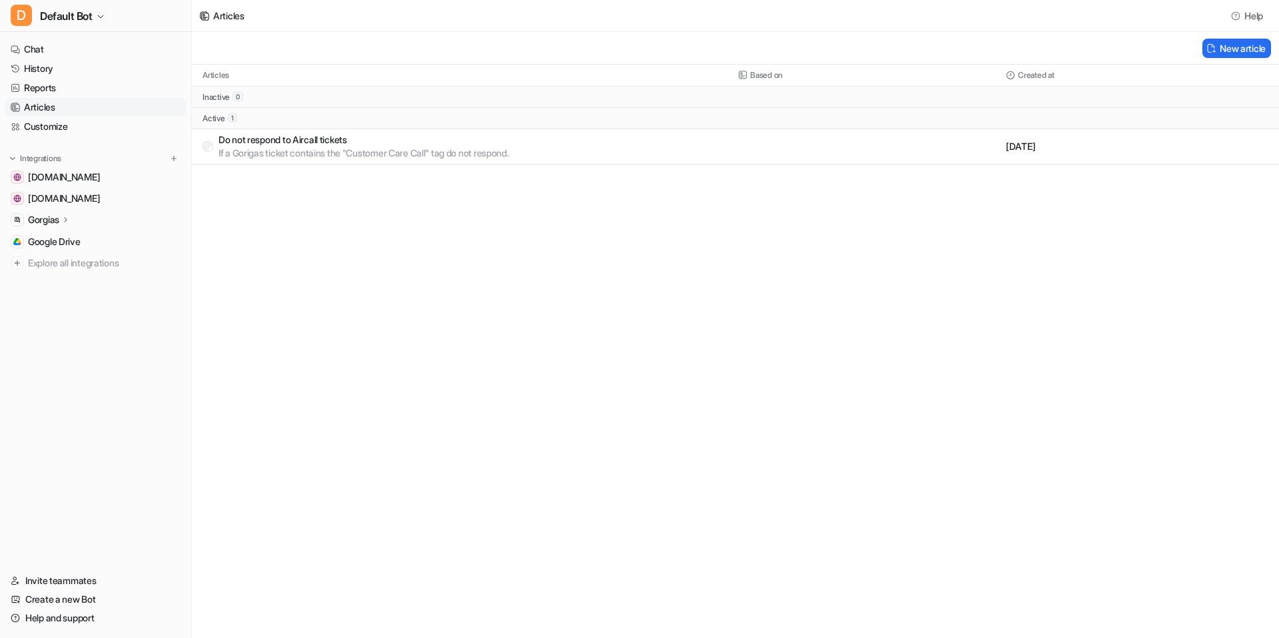  I want to click on a: Reports, so click(95, 88).